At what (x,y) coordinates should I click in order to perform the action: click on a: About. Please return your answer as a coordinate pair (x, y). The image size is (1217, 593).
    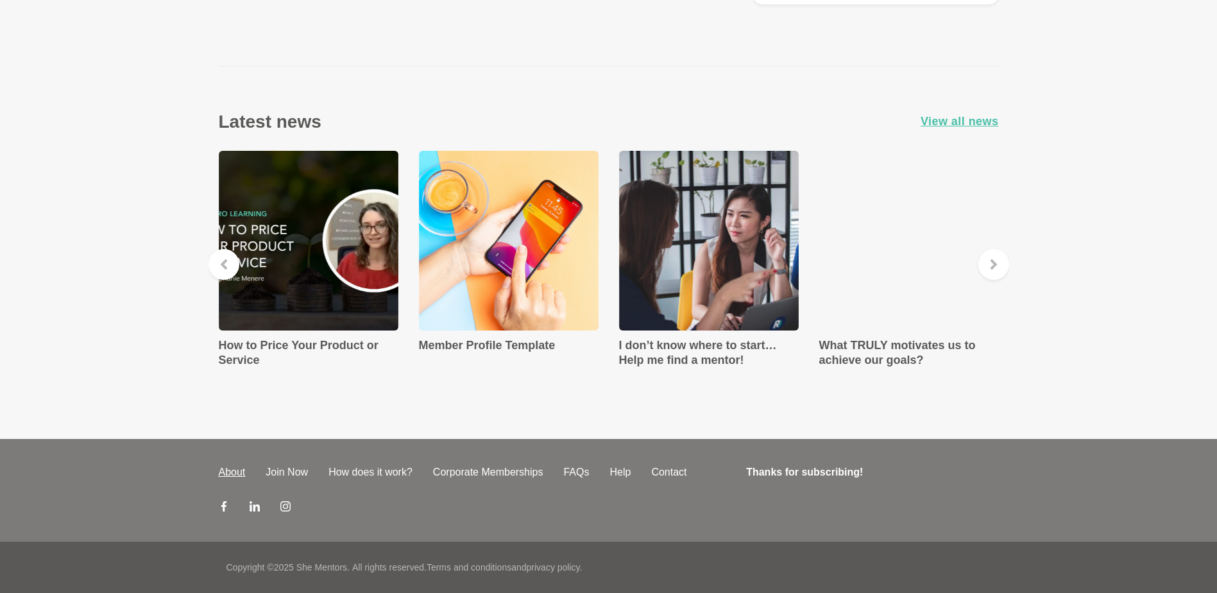
    Looking at the image, I should click on (232, 472).